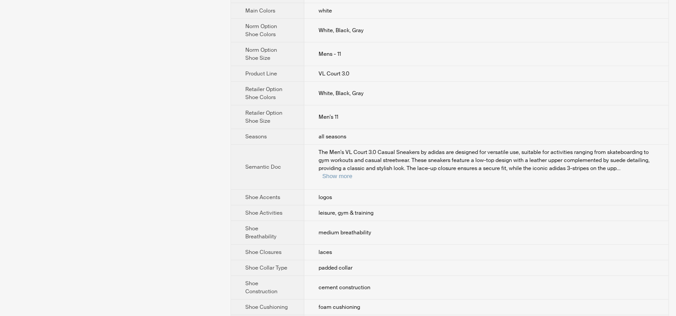 This screenshot has height=316, width=676. What do you see at coordinates (260, 11) in the screenshot?
I see `span: Main Colors` at bounding box center [260, 11].